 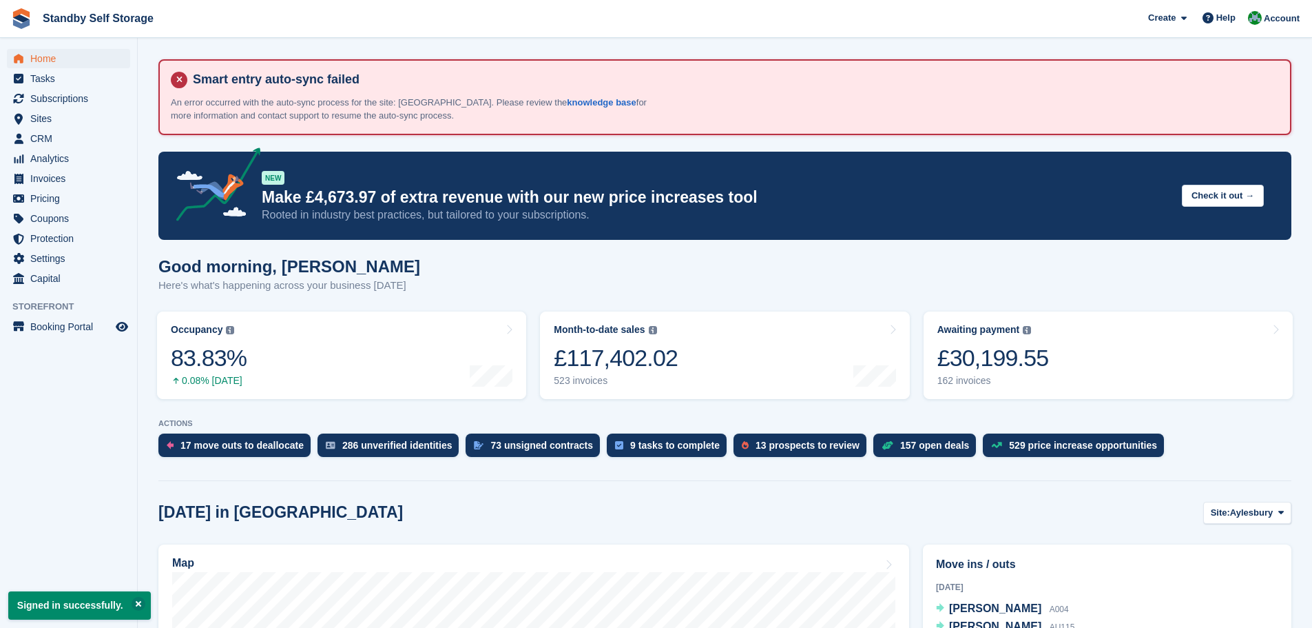 I want to click on div: 529 price increase opportunities, so click(x=1083, y=445).